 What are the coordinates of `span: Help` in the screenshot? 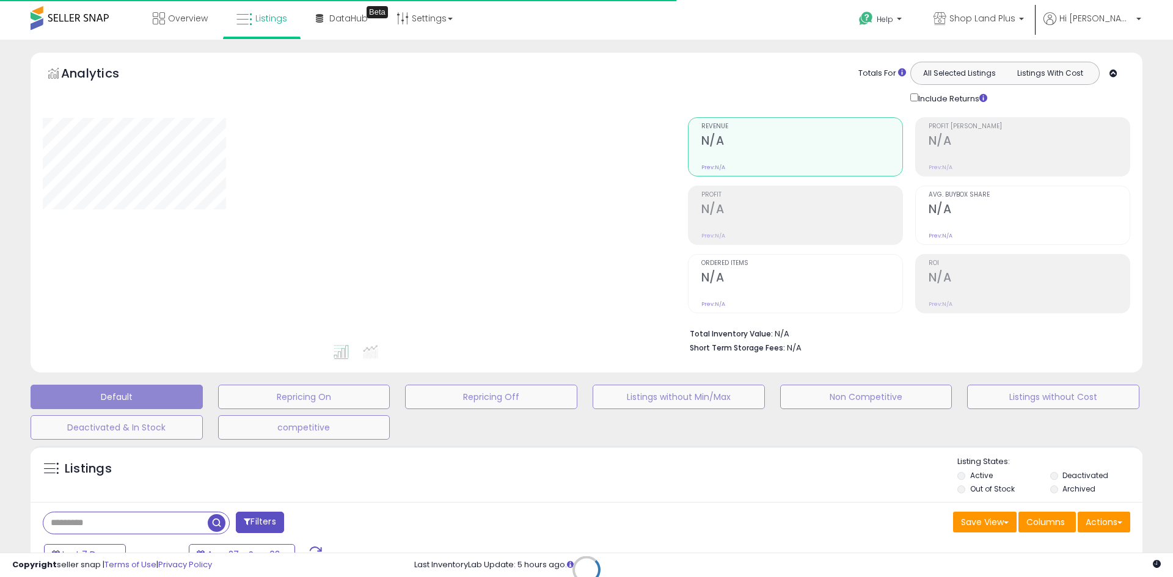 It's located at (885, 19).